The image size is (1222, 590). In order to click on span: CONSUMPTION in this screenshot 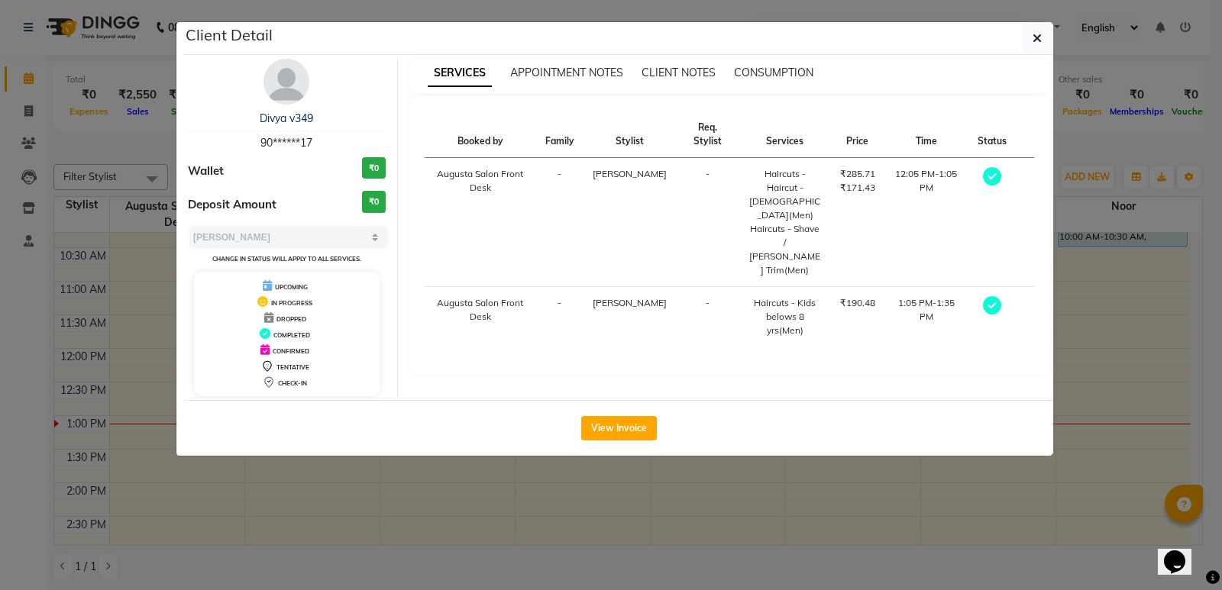, I will do `click(774, 73)`.